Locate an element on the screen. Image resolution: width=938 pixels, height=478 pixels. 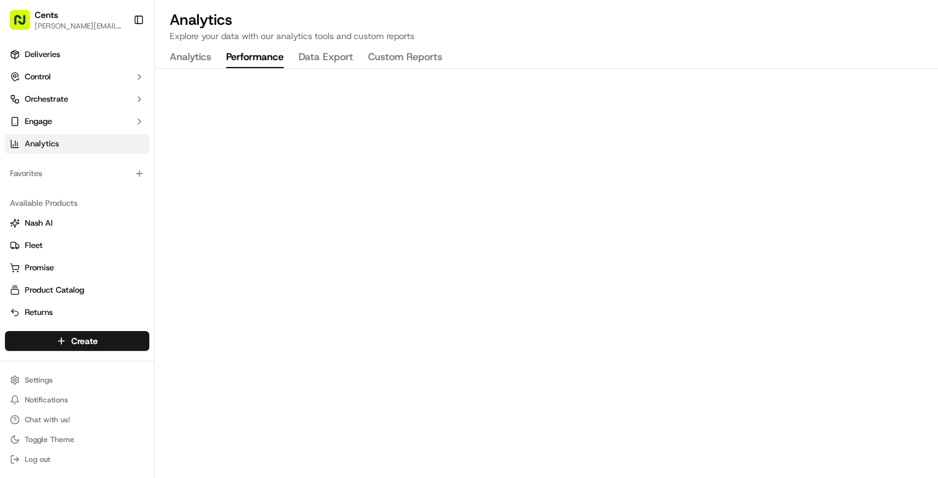
span: Chat with us! is located at coordinates (47, 420).